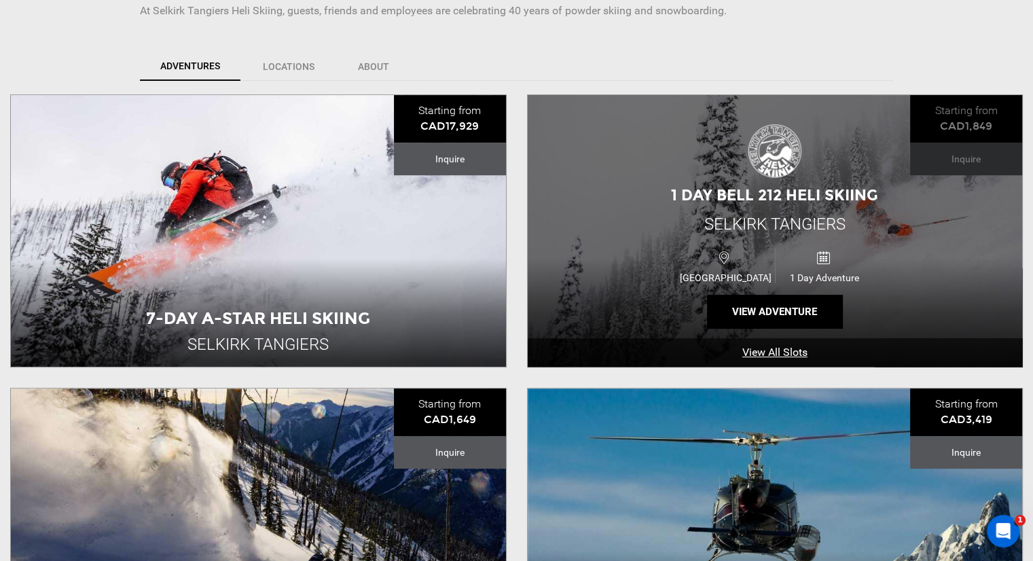  I want to click on span: Selkirk Tangiers, so click(775, 224).